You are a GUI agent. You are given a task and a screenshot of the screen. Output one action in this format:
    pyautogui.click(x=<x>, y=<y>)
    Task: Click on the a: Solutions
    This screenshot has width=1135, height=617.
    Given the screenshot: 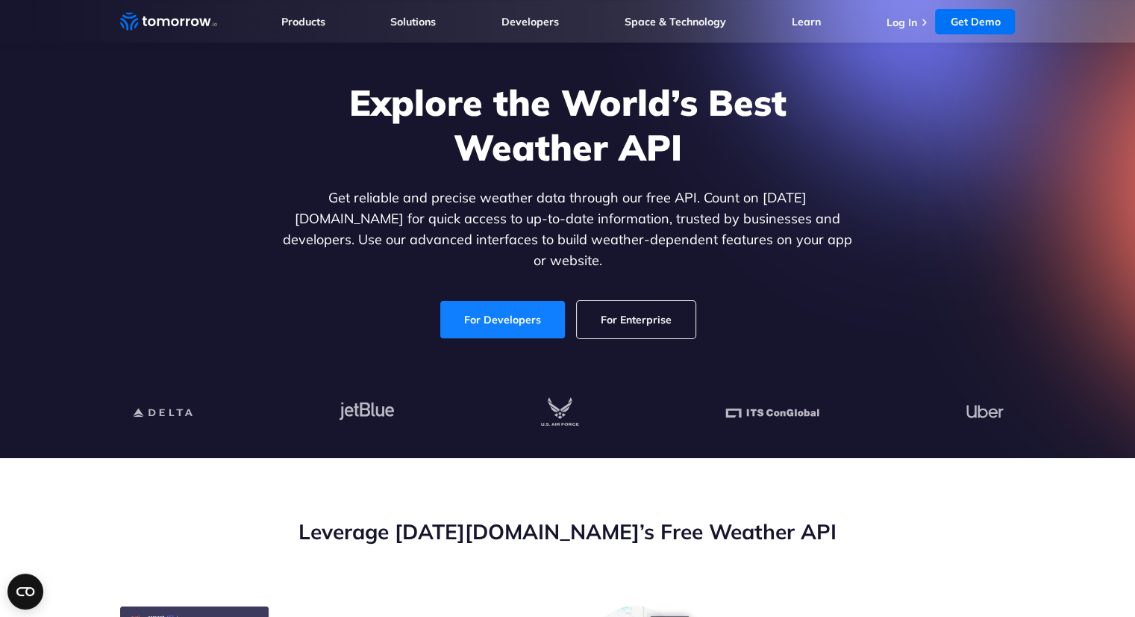 What is the action you would take?
    pyautogui.click(x=413, y=22)
    